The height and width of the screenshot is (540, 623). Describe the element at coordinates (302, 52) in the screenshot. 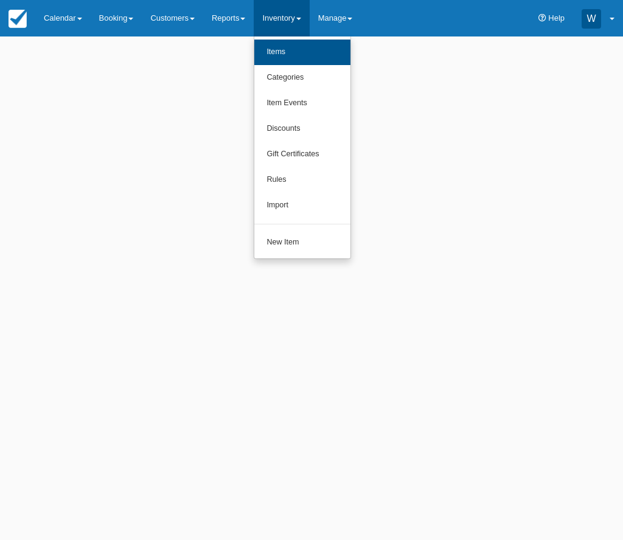

I see `a: Items` at that location.